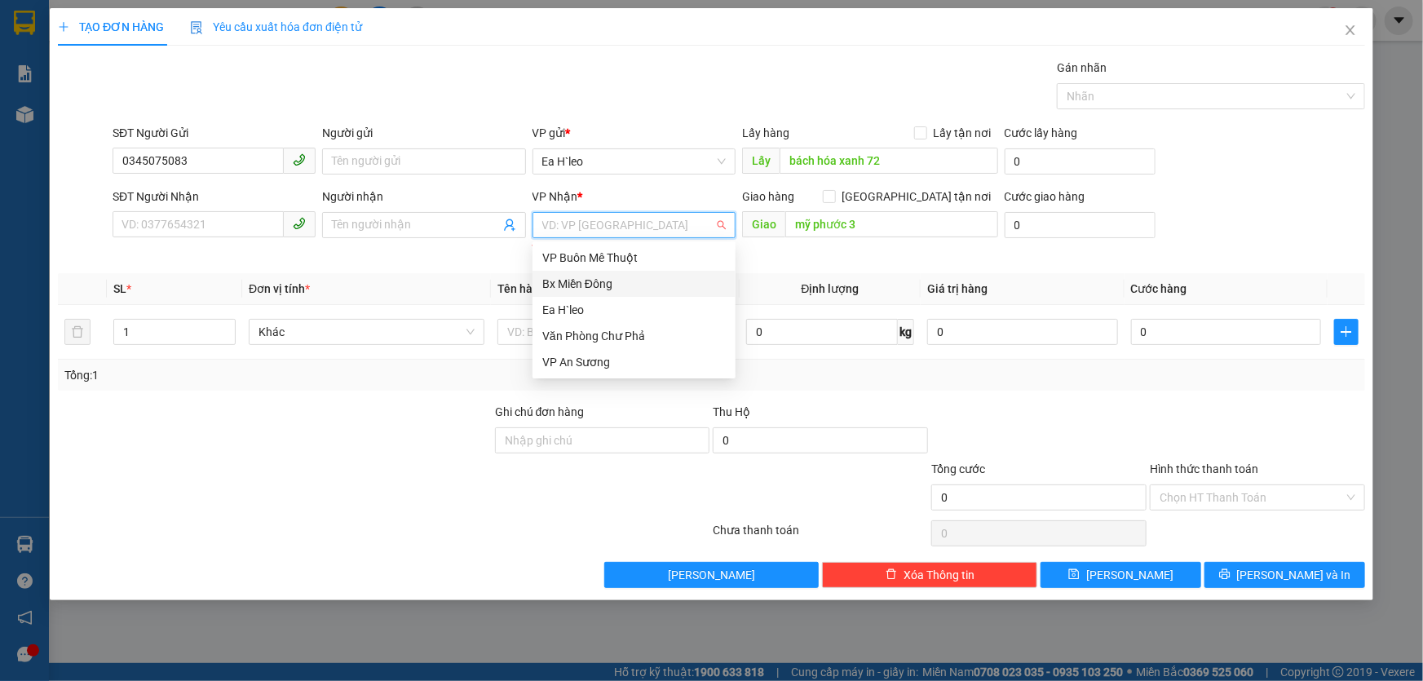 The height and width of the screenshot is (681, 1423). What do you see at coordinates (279, 289) in the screenshot?
I see `span: Đơn vị tính` at bounding box center [279, 289].